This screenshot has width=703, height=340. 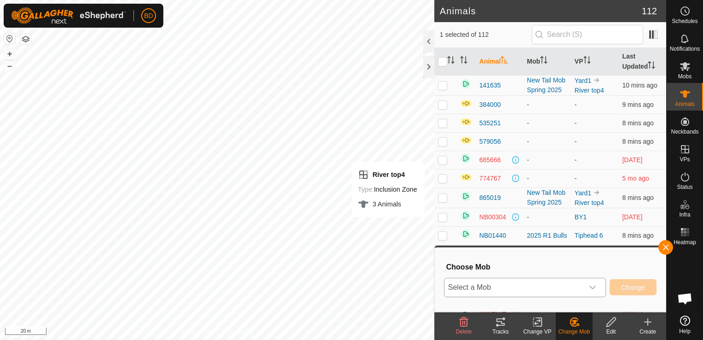 What do you see at coordinates (490, 85) in the screenshot?
I see `span: 141635` at bounding box center [490, 85].